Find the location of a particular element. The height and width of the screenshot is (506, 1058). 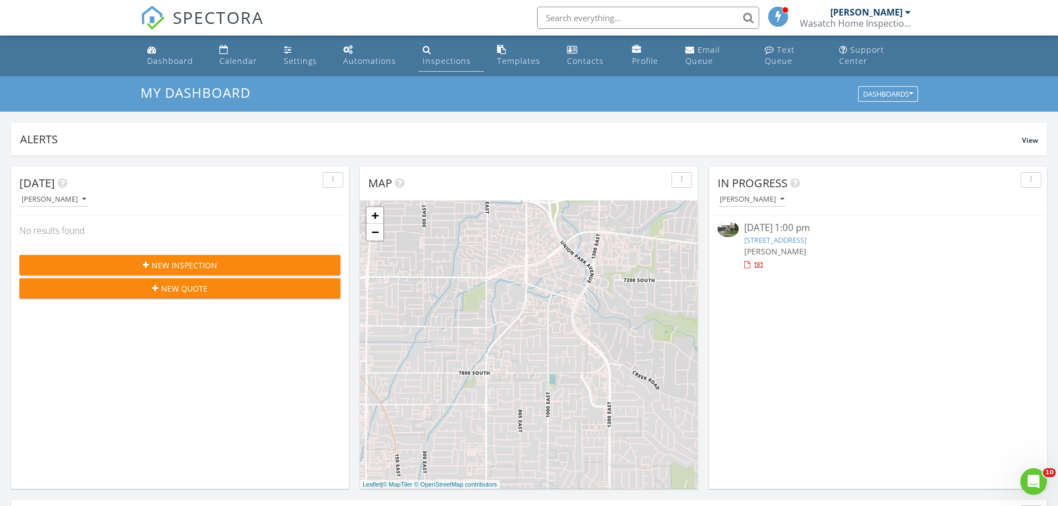

a: SPECTORA is located at coordinates (202, 27).